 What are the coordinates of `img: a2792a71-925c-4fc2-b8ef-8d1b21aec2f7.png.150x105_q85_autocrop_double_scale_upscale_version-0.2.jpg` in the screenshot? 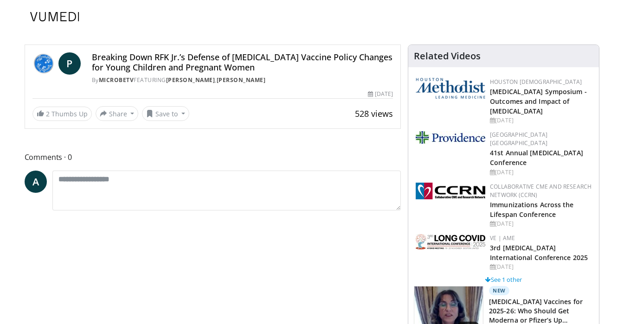 It's located at (451, 242).